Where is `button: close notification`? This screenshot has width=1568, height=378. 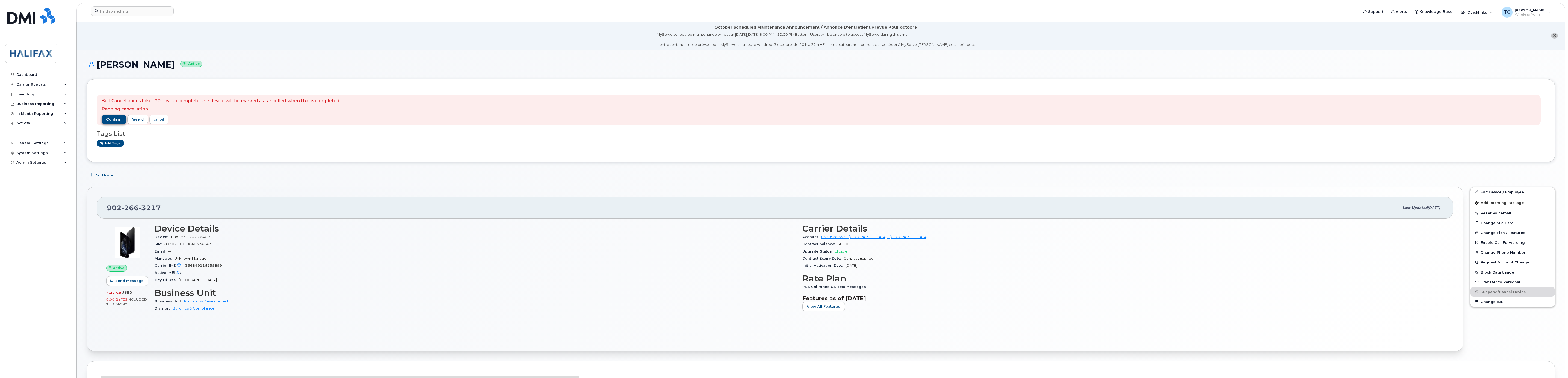 button: close notification is located at coordinates (1554, 36).